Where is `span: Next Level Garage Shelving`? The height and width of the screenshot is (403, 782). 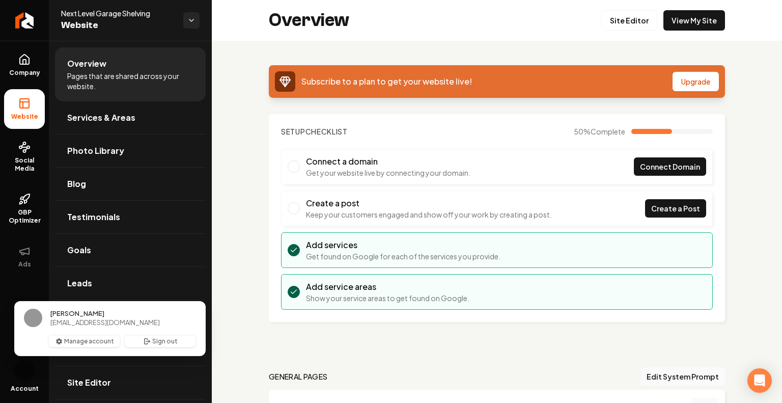 span: Next Level Garage Shelving is located at coordinates (118, 13).